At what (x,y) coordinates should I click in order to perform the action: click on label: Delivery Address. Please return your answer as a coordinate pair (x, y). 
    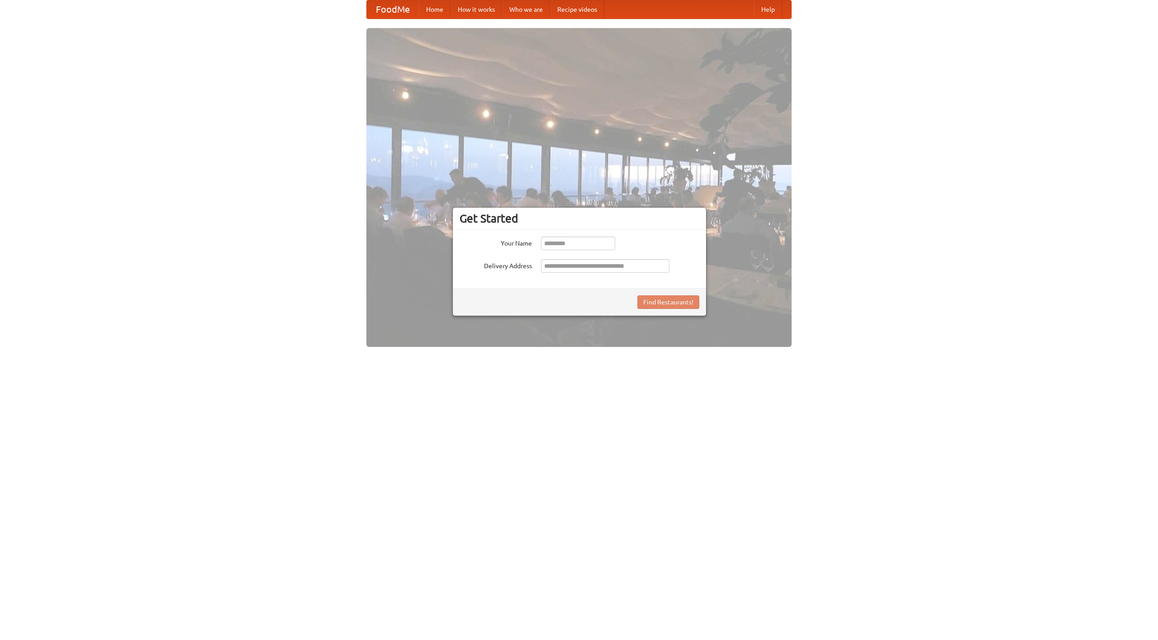
    Looking at the image, I should click on (496, 265).